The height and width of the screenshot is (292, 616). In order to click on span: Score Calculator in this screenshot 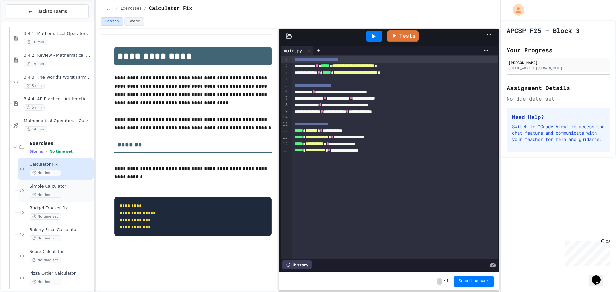, I will do `click(61, 252)`.